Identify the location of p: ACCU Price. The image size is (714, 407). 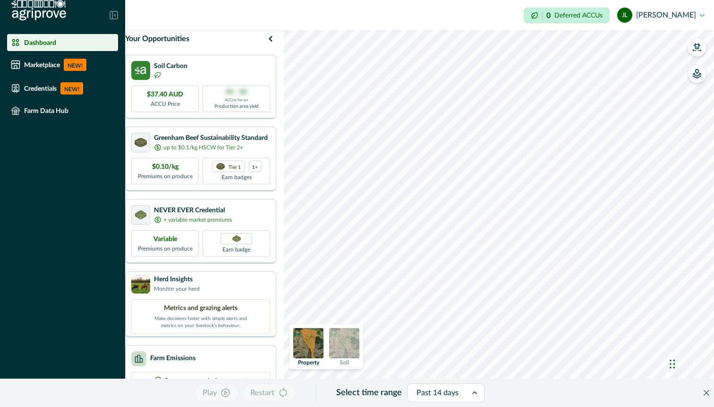
(165, 104).